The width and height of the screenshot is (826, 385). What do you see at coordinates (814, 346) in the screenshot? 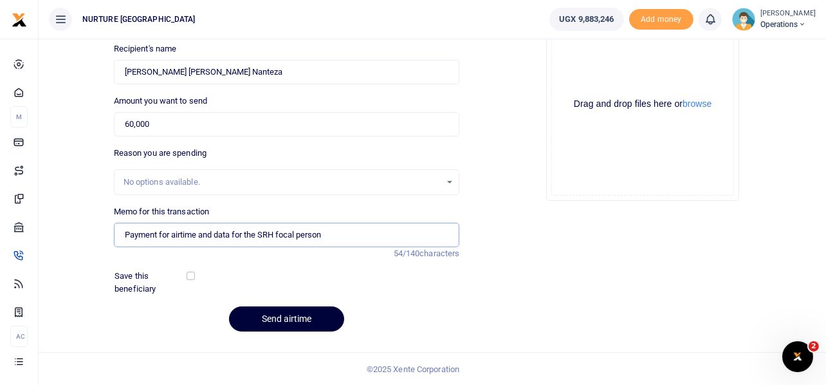
I see `span: 2` at bounding box center [814, 346].